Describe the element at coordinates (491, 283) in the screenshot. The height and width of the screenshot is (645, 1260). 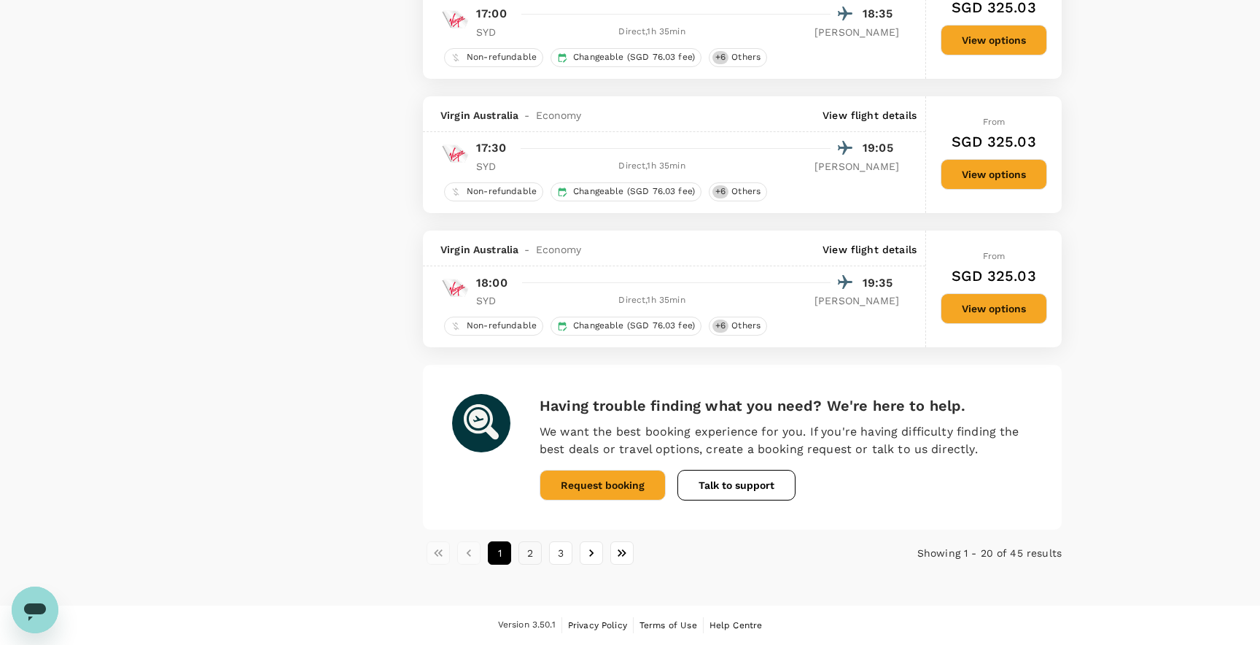
I see `p: 18:00` at that location.